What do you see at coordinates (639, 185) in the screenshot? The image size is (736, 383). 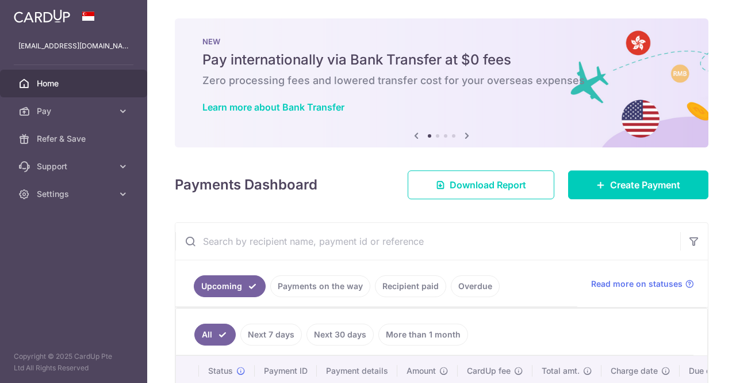 I see `a: Create Payment` at bounding box center [639, 185].